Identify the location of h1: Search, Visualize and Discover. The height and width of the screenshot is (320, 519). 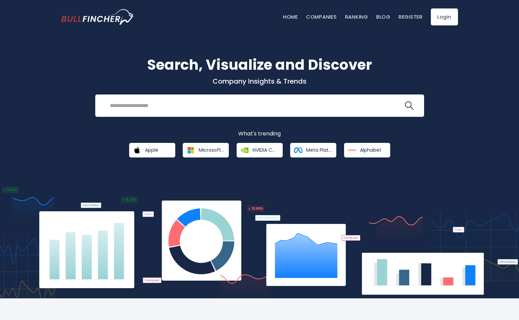
(260, 65).